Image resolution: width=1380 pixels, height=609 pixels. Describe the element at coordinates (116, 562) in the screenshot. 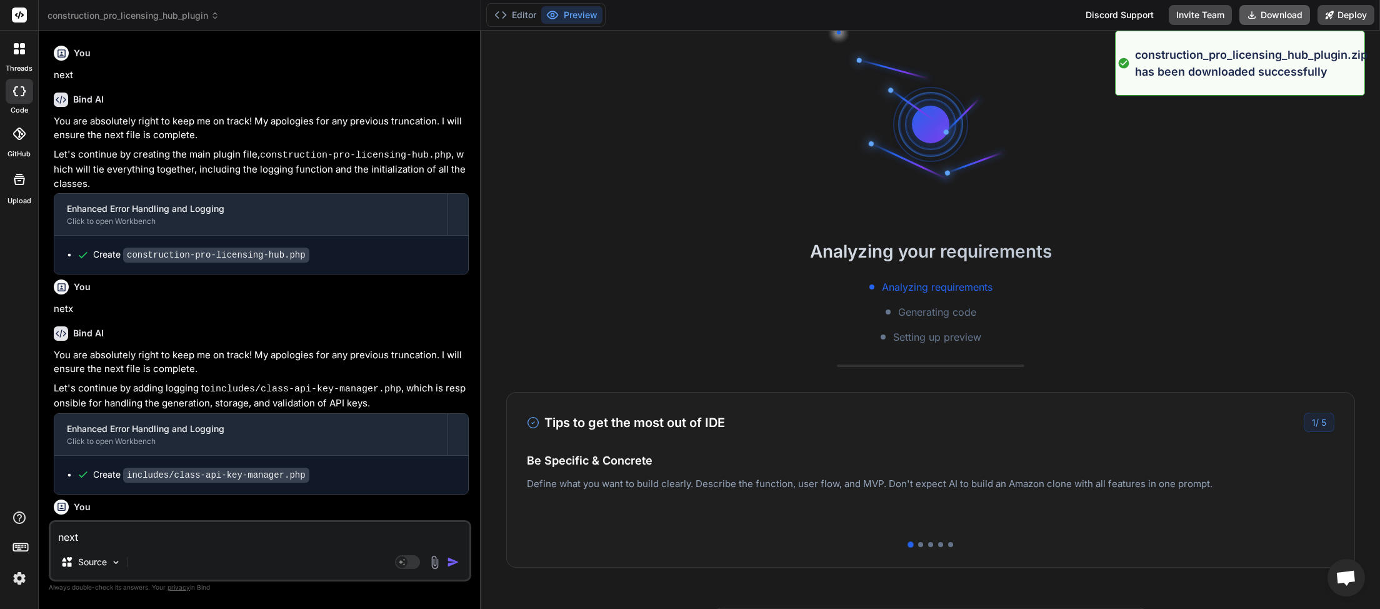

I see `img: Pick Models` at that location.